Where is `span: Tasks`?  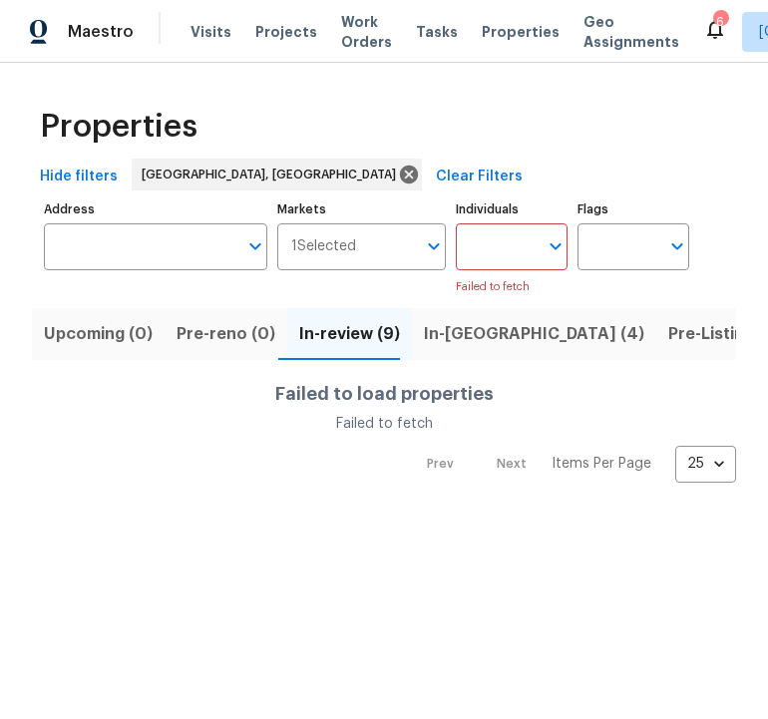
span: Tasks is located at coordinates (437, 32).